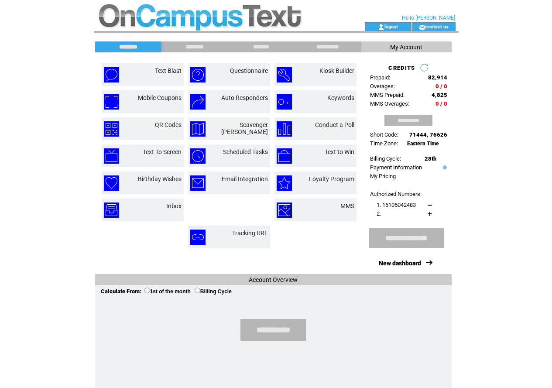  What do you see at coordinates (273, 280) in the screenshot?
I see `span: Account Overview` at bounding box center [273, 280].